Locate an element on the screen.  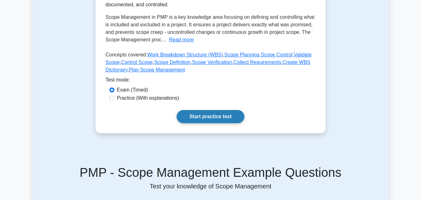
a: Scope Verification is located at coordinates (212, 62).